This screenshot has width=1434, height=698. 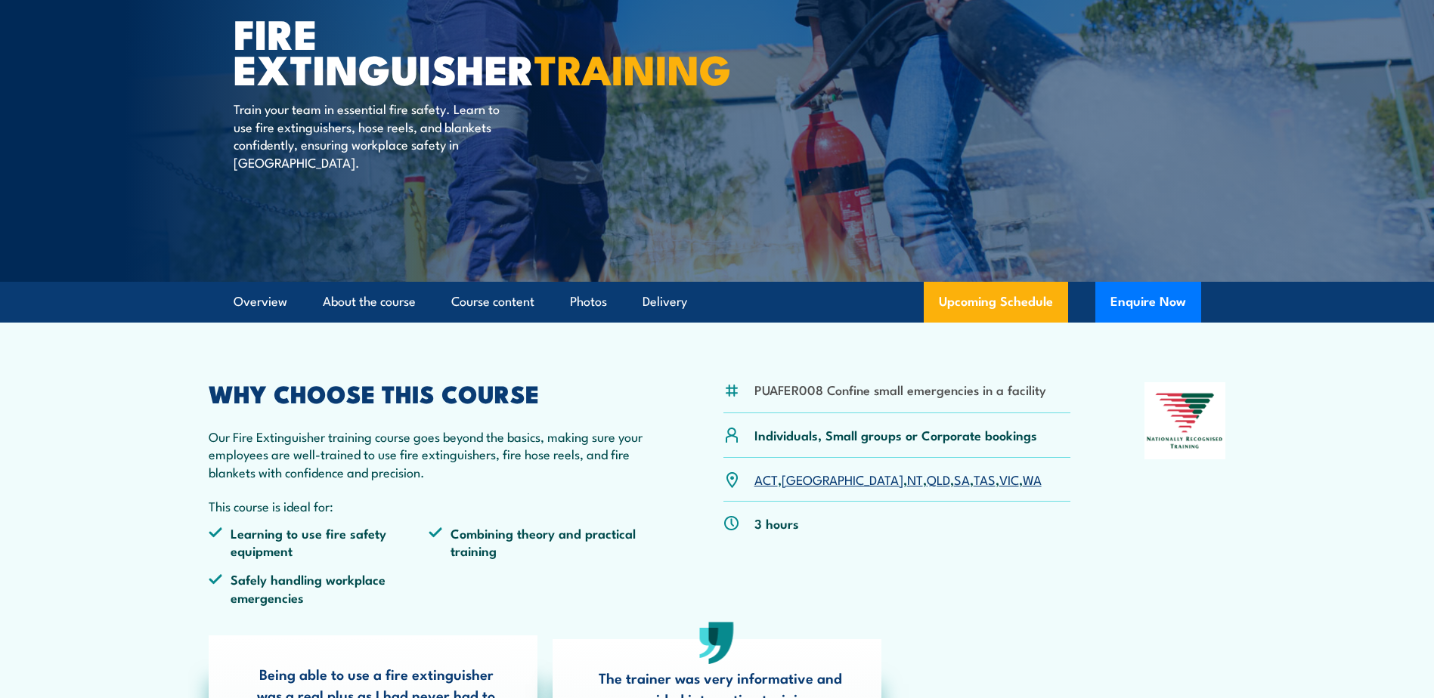 I want to click on img: Nationally Recognised Training logo., so click(x=1185, y=421).